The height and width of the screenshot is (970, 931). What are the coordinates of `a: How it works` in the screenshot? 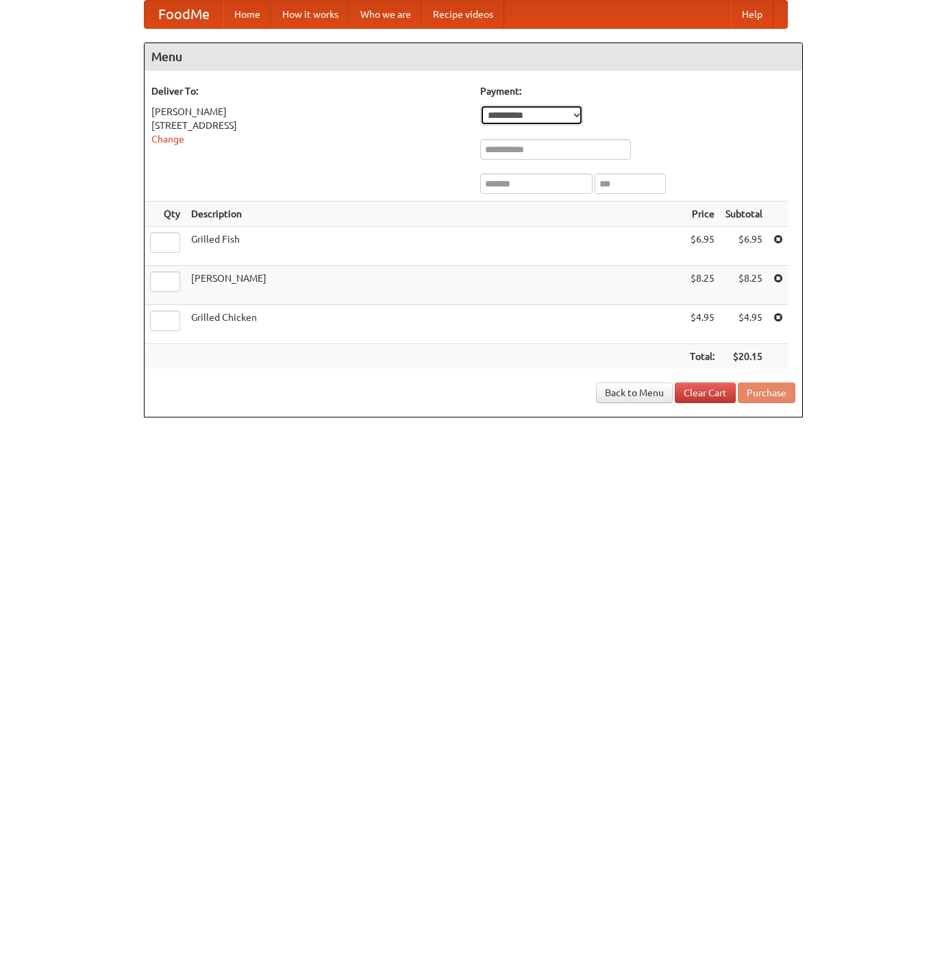 It's located at (310, 14).